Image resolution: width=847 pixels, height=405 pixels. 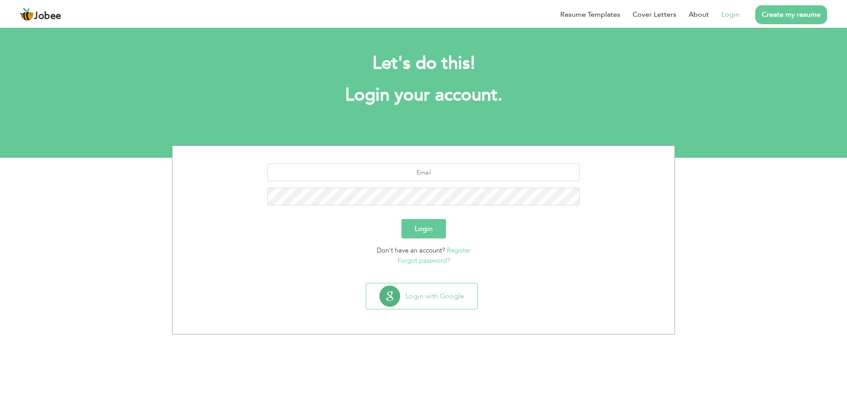 What do you see at coordinates (423, 261) in the screenshot?
I see `a: Forgot password?` at bounding box center [423, 261].